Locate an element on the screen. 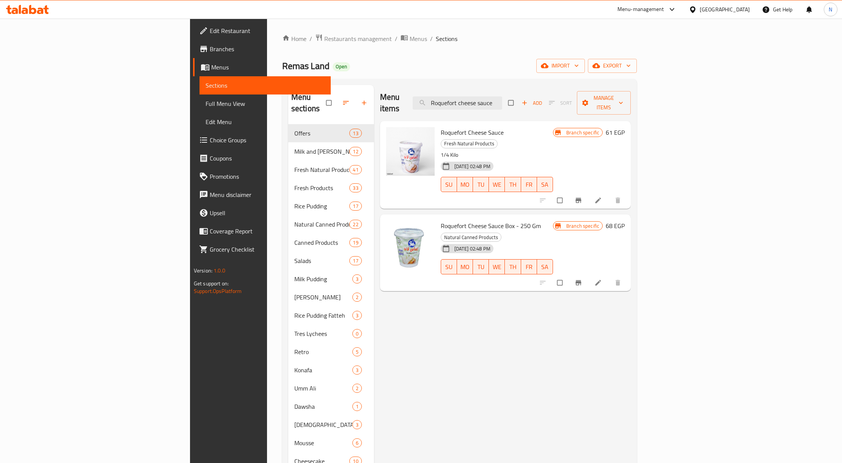 The height and width of the screenshot is (463, 842). div: Fresh Natural Products41 is located at coordinates (331, 170).